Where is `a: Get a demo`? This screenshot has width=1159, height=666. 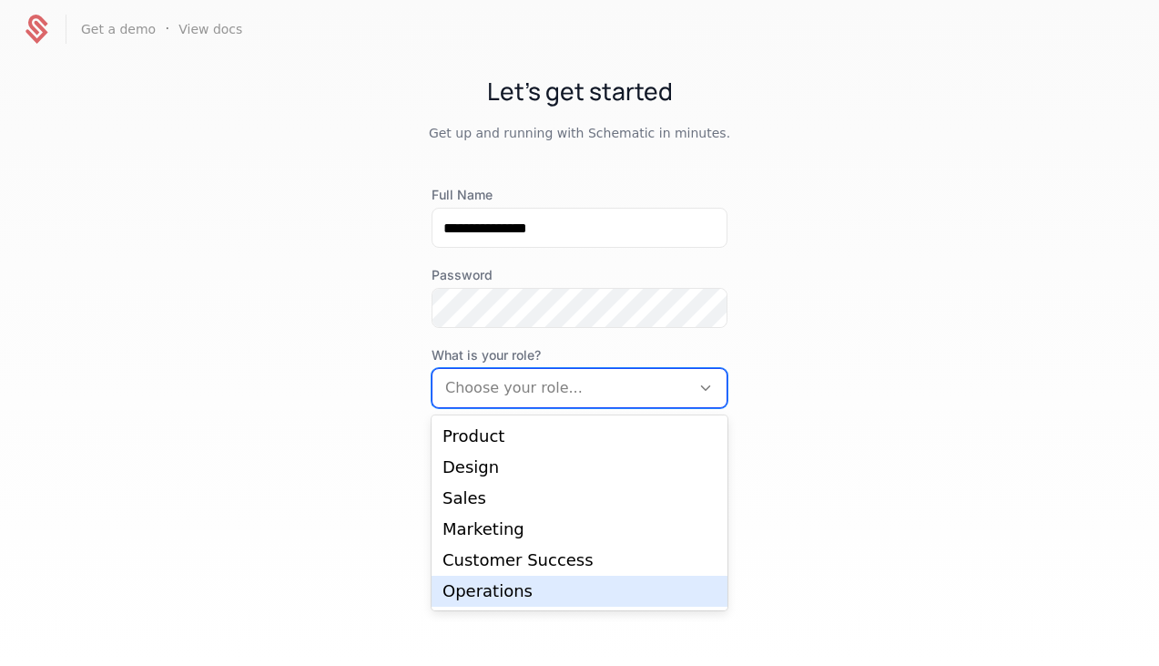 a: Get a demo is located at coordinates (118, 29).